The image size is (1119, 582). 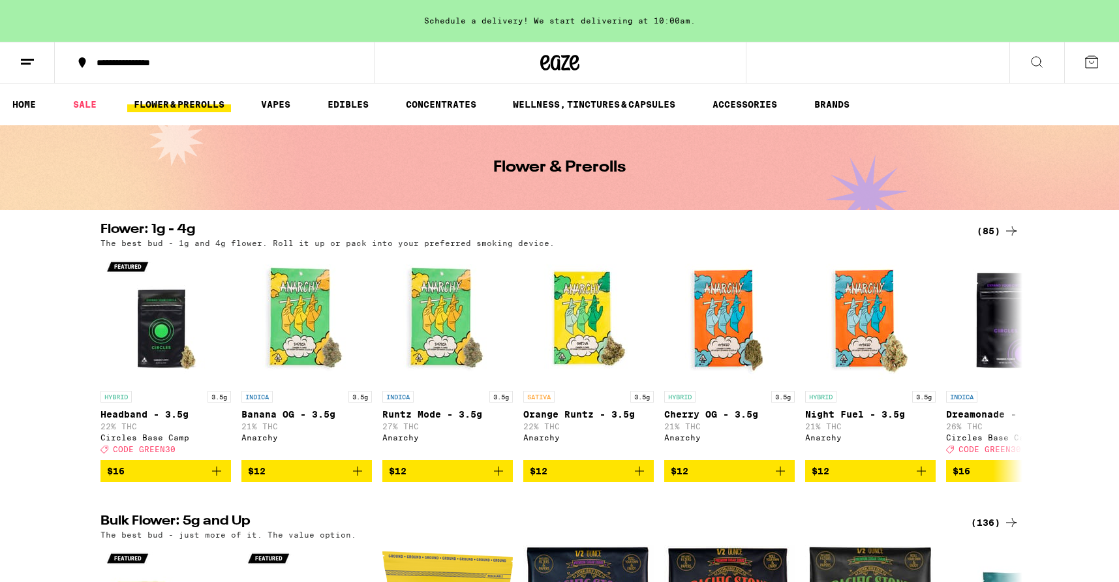 What do you see at coordinates (307, 357) in the screenshot?
I see `a: Open page for Banana OG - 3.5g from Anarchy` at bounding box center [307, 357].